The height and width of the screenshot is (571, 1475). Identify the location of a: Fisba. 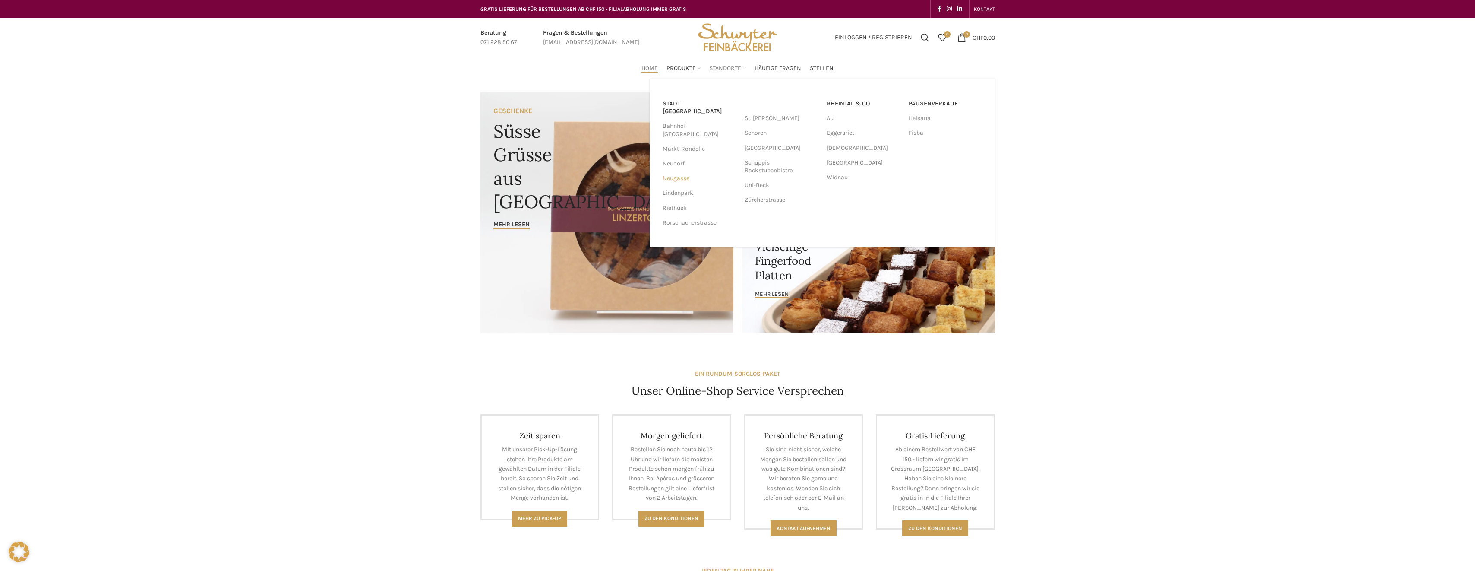
(945, 133).